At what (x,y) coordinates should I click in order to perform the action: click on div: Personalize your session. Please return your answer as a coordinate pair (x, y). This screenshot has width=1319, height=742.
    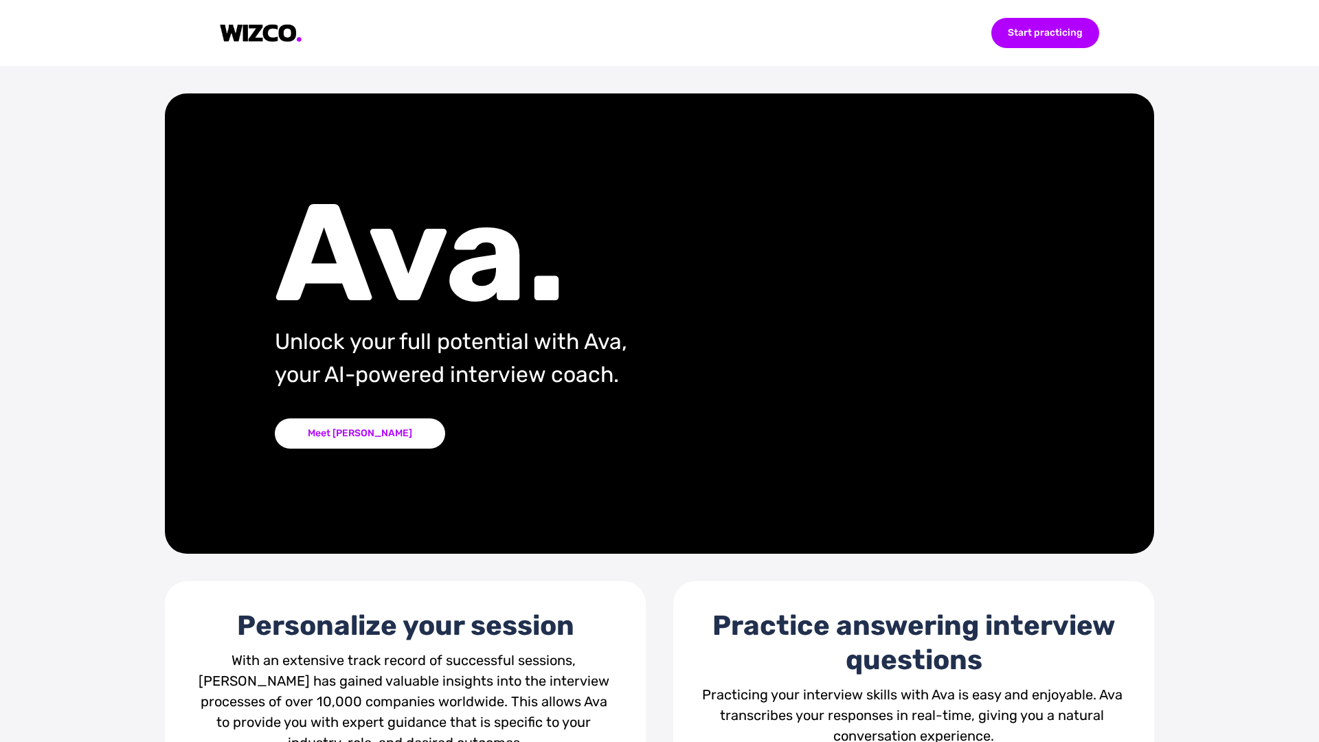
    Looking at the image, I should click on (405, 626).